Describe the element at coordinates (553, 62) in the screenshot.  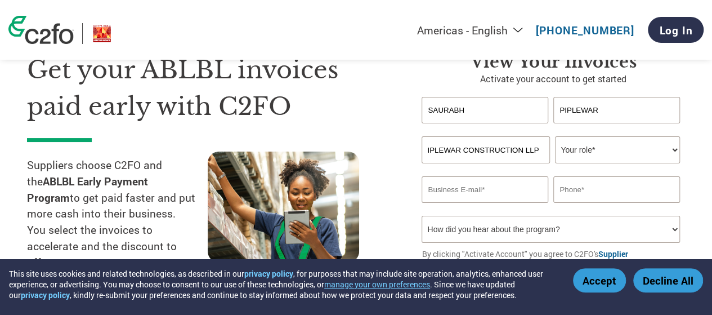
I see `h3: View Your Invoices` at that location.